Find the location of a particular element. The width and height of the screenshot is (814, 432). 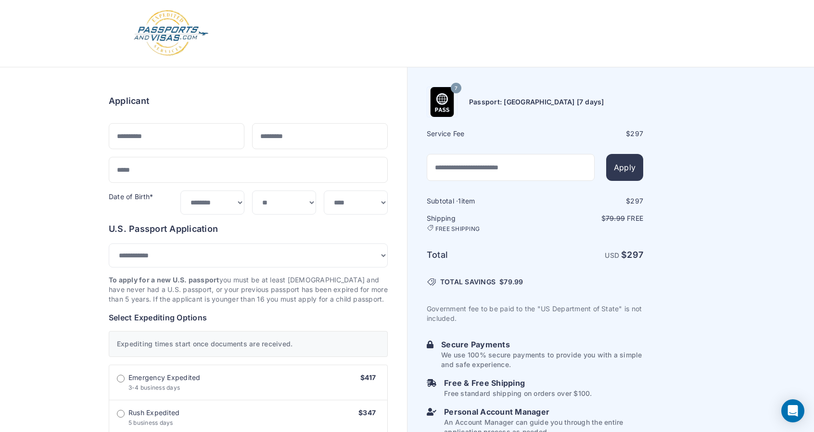

div: Expediting times start once documents are received. is located at coordinates (248, 344).